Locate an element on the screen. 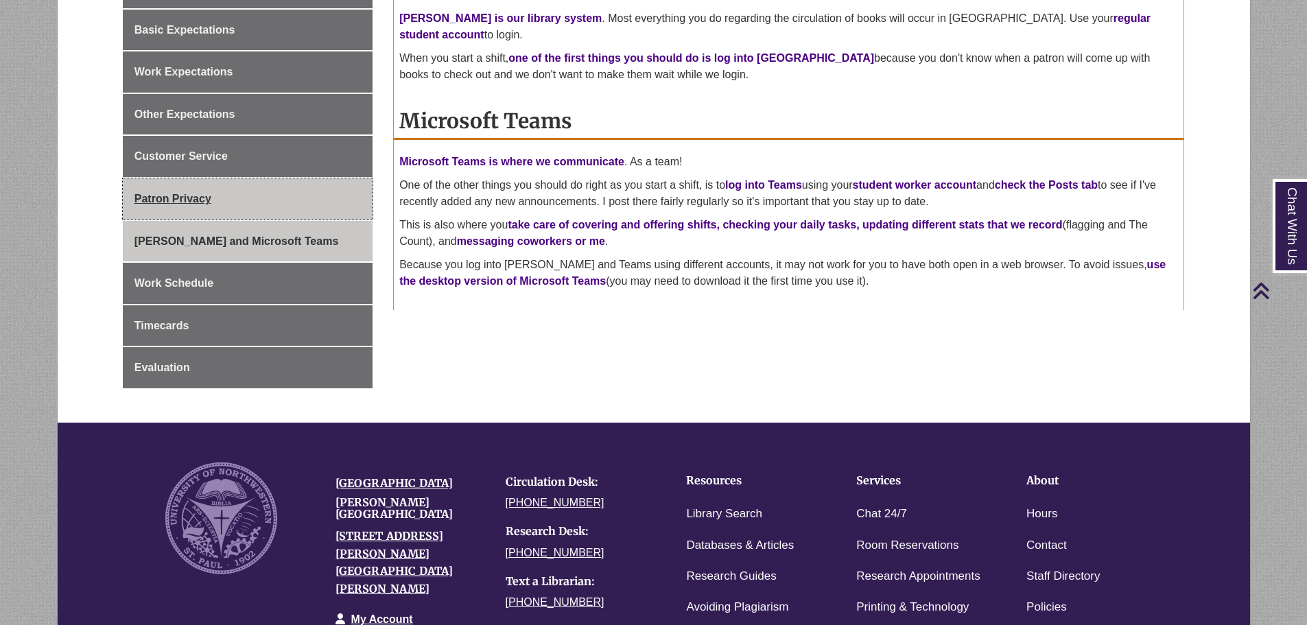 The height and width of the screenshot is (625, 1307). span: Patron Privacy is located at coordinates (173, 198).